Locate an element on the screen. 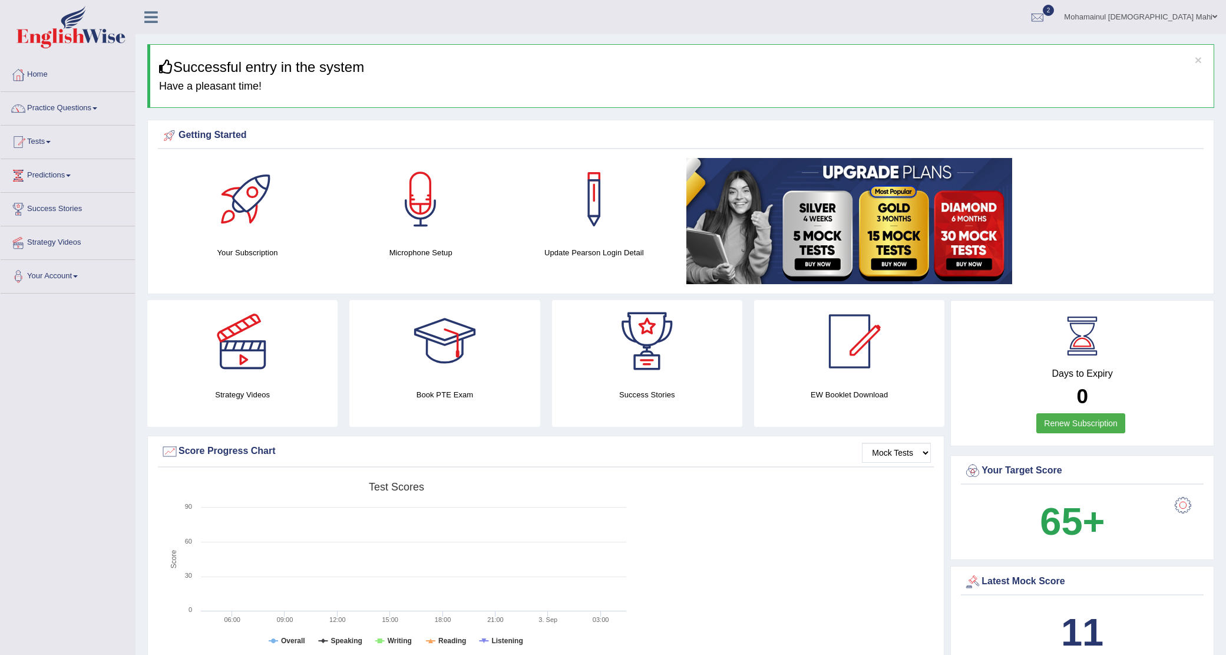 This screenshot has width=1226, height=655. text: 90 is located at coordinates (189, 506).